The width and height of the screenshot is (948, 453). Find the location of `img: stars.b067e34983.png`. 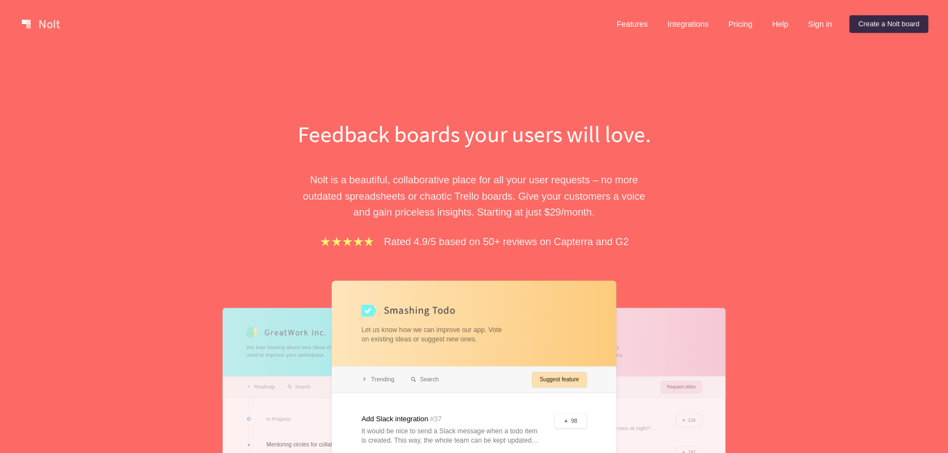

img: stars.b067e34983.png is located at coordinates (347, 241).